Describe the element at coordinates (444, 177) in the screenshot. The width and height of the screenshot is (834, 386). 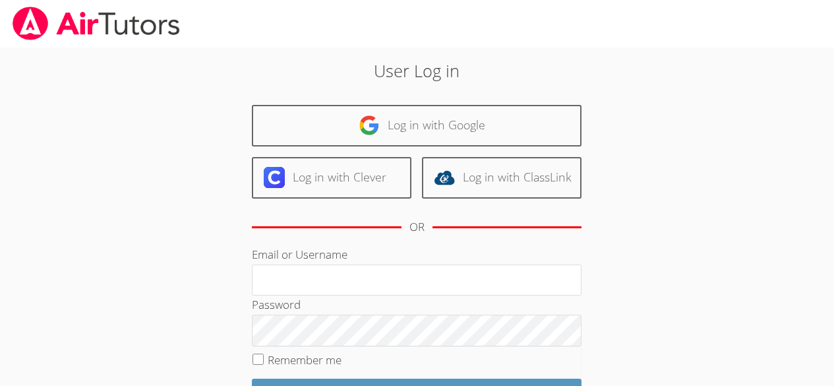
I see `img: classlink-logo-d6bb404cc1216ec64c9a2012d9dc4662098be43eaf13dc465df04b49fa7ab582.svg` at that location.